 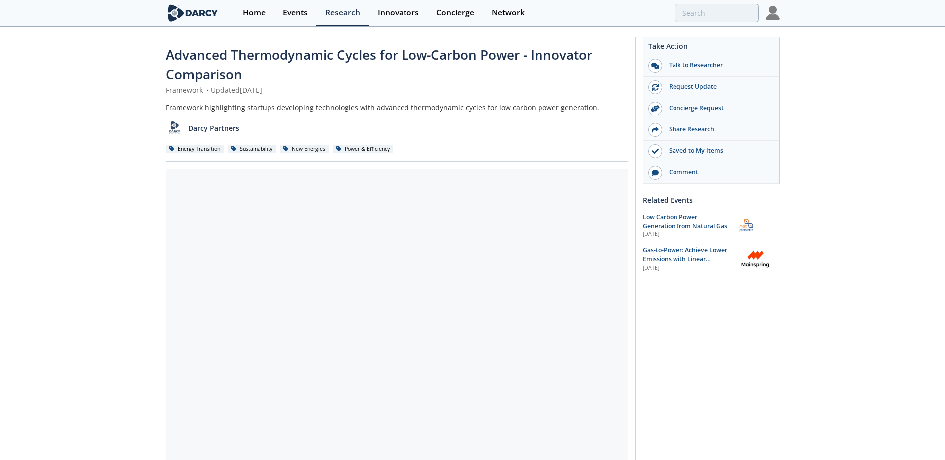 I want to click on div: Related Events, so click(x=711, y=200).